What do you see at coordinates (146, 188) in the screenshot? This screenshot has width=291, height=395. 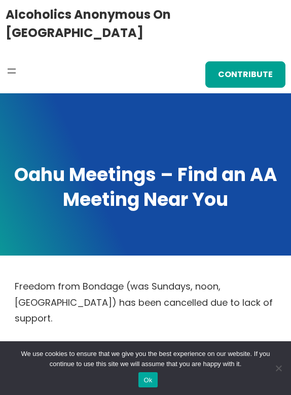 I see `h1: Oahu Meetings – Find an AA Meeting Near You` at bounding box center [146, 188].